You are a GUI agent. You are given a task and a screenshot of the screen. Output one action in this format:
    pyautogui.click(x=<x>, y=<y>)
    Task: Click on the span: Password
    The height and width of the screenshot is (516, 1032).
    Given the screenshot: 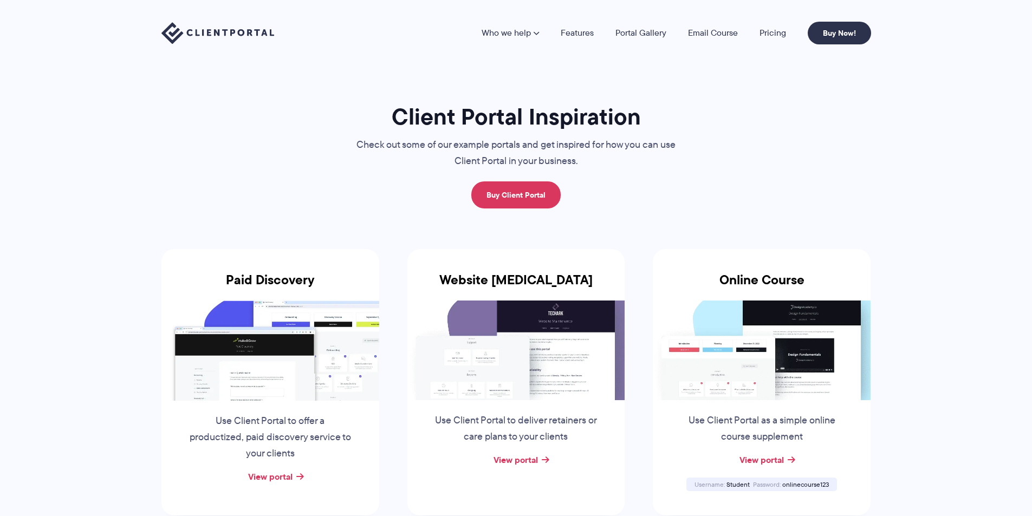 What is the action you would take?
    pyautogui.click(x=767, y=484)
    